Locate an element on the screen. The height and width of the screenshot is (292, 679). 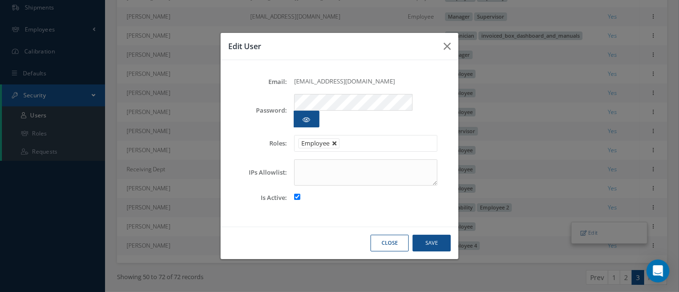
label: Is Active: is located at coordinates (261, 198).